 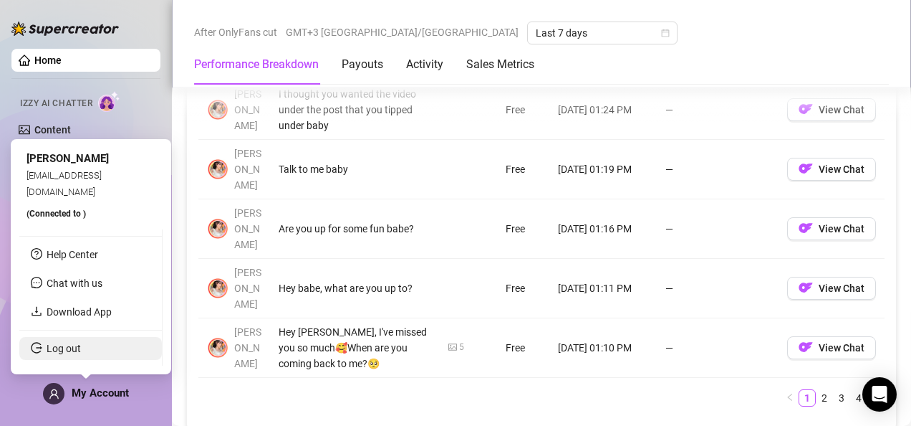 What do you see at coordinates (859, 398) in the screenshot?
I see `a: 4` at bounding box center [859, 398].